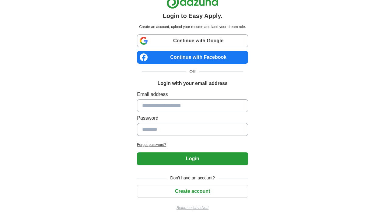 The height and width of the screenshot is (219, 385). I want to click on a: Forgot password?, so click(192, 145).